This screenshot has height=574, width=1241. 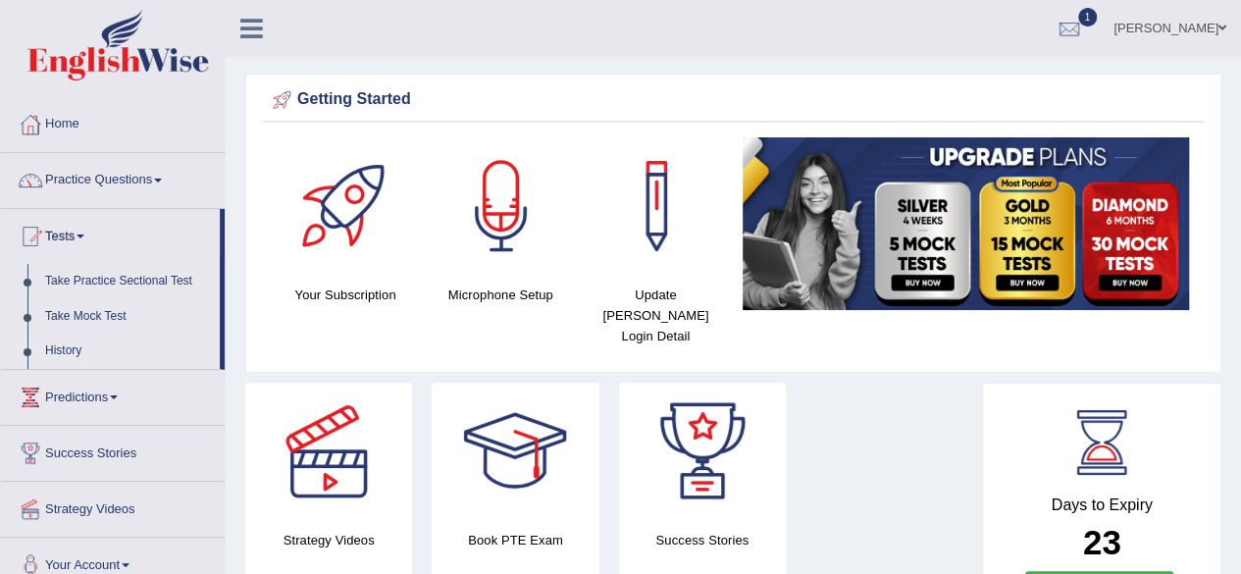 I want to click on b: 23, so click(x=1101, y=541).